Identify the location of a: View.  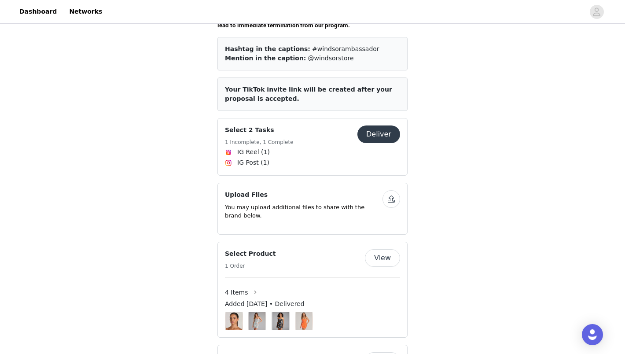
(383, 258).